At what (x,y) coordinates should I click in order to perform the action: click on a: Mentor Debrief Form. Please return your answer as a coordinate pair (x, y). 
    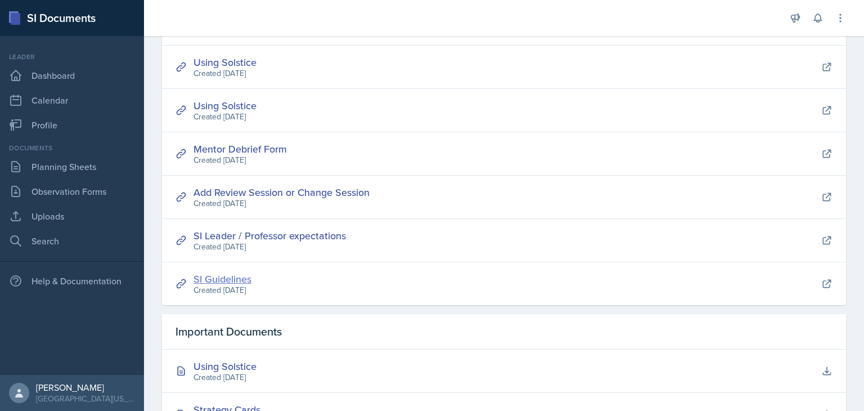
    Looking at the image, I should click on (240, 149).